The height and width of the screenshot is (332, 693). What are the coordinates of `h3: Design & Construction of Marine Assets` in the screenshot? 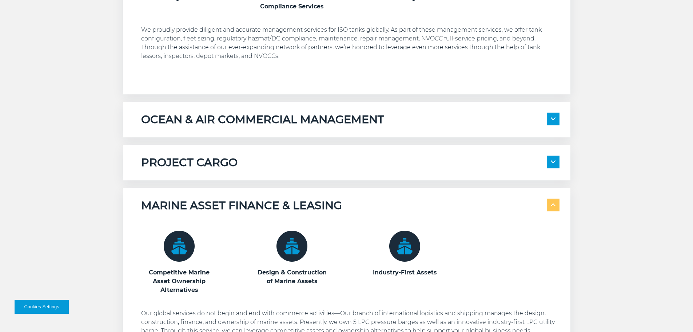 It's located at (292, 277).